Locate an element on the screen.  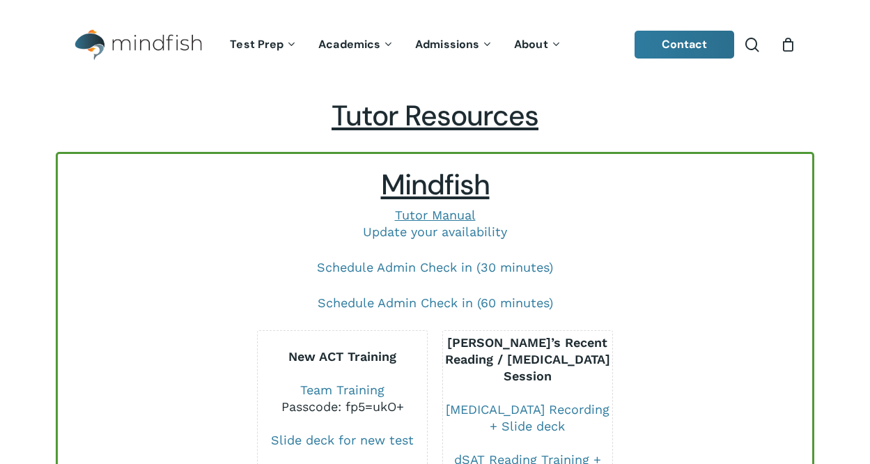
span: Contact is located at coordinates (685, 44).